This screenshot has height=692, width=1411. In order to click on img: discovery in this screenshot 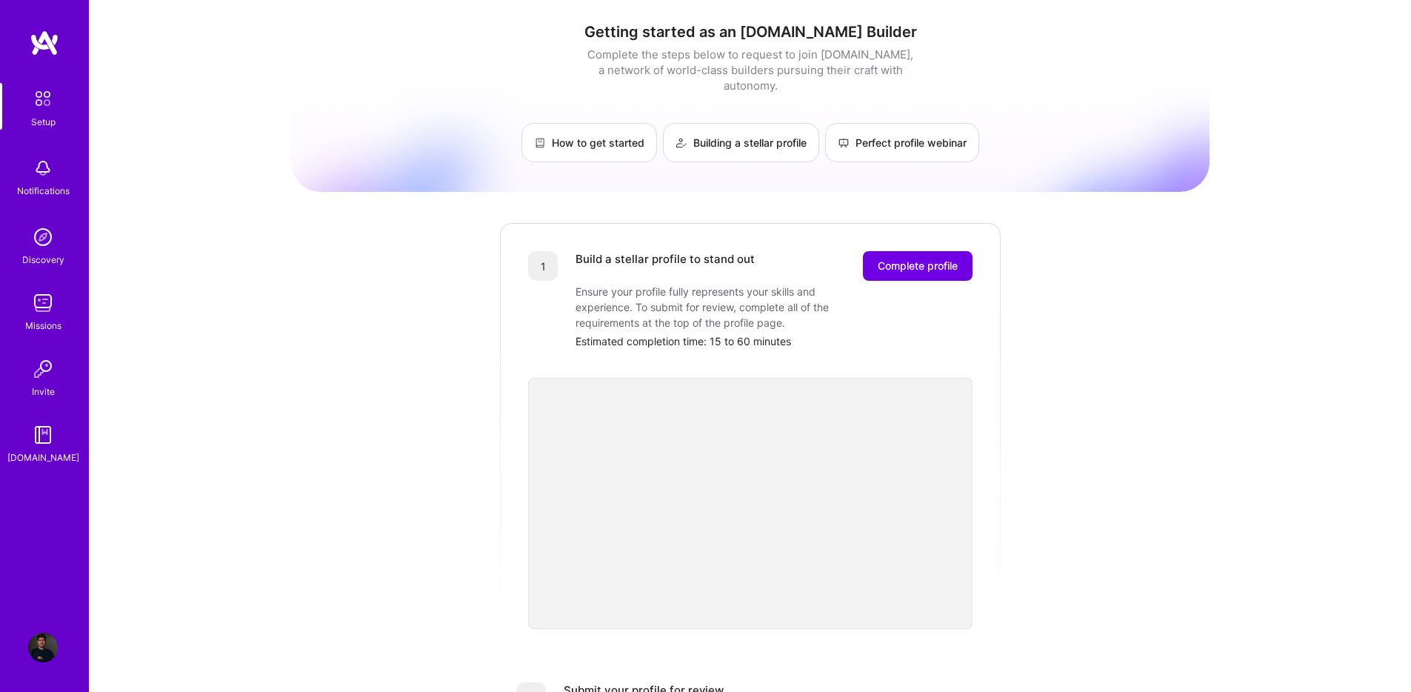, I will do `click(43, 237)`.